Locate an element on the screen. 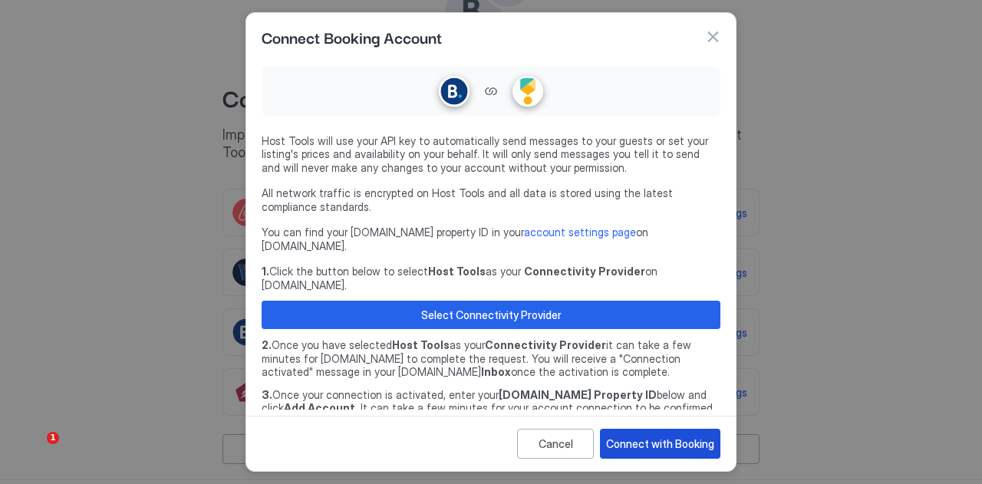 The image size is (982, 484). a: account settings page is located at coordinates (580, 232).